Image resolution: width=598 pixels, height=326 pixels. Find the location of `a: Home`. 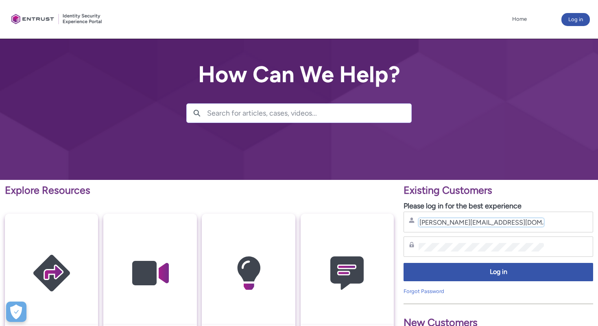

a: Home is located at coordinates (519, 19).